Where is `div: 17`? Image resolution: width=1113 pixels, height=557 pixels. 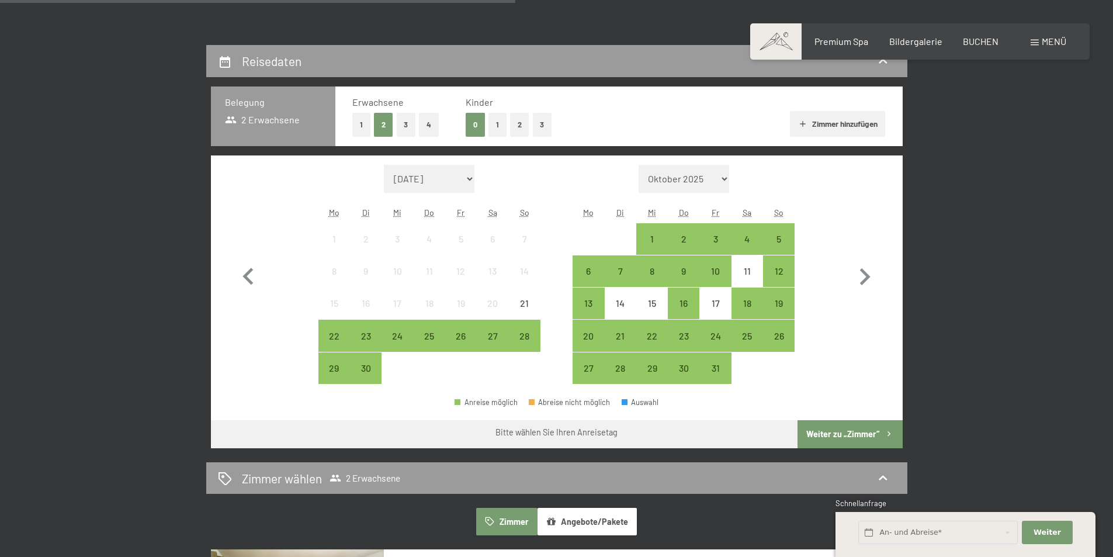 div: 17 is located at coordinates (397, 313).